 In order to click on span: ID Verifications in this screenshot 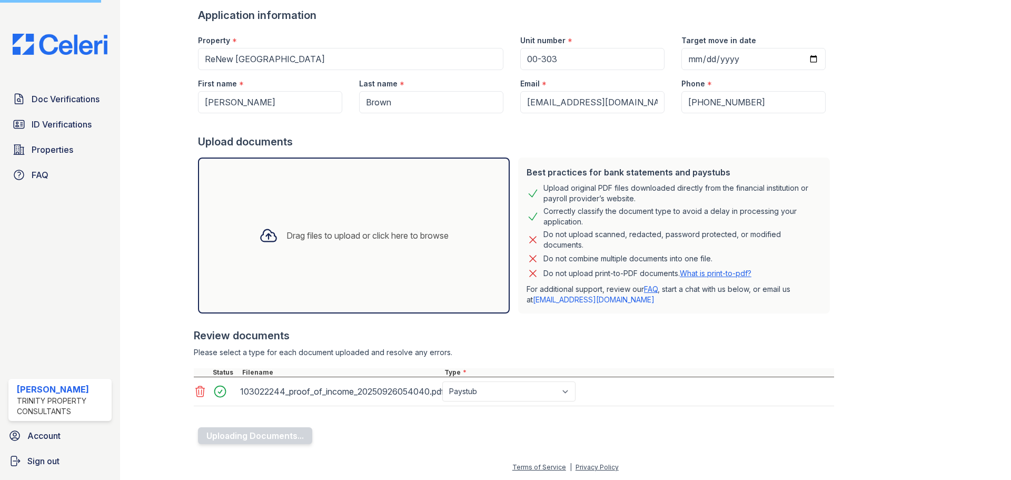, I will do `click(62, 124)`.